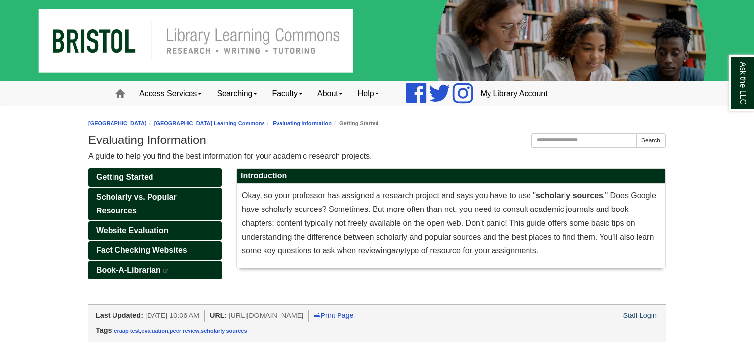  I want to click on button: Search, so click(651, 141).